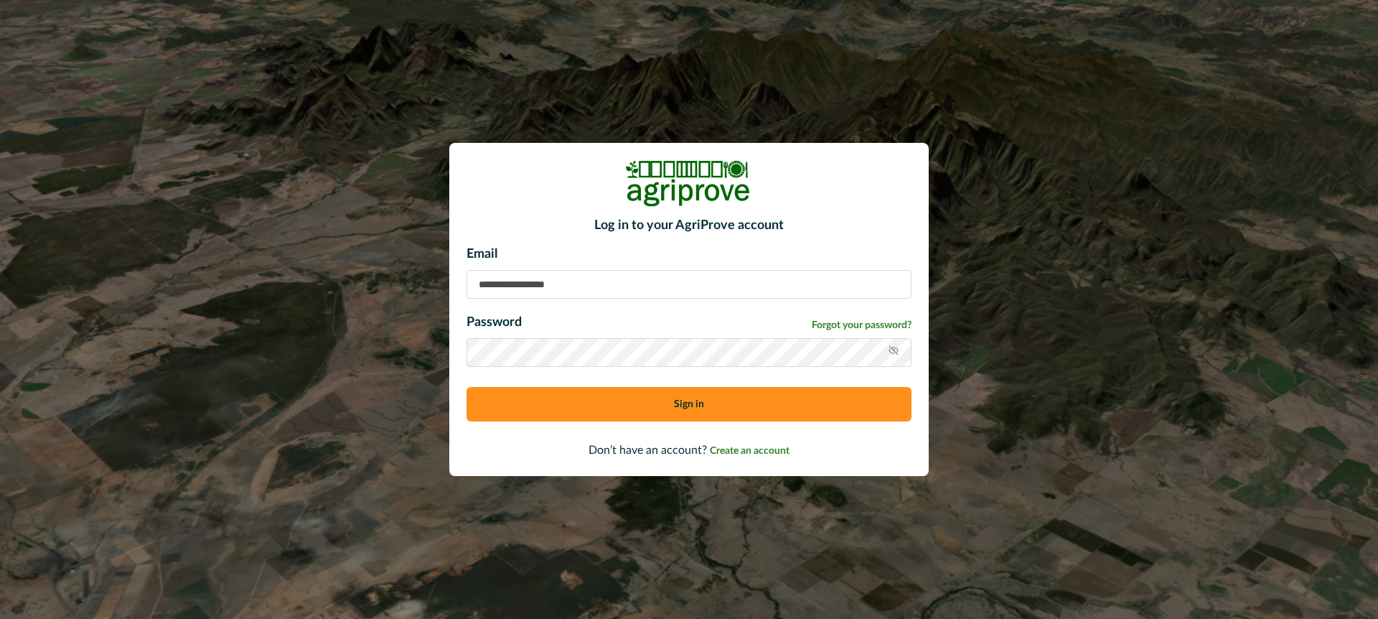 The width and height of the screenshot is (1378, 619). Describe the element at coordinates (749, 451) in the screenshot. I see `span: Create an account` at that location.